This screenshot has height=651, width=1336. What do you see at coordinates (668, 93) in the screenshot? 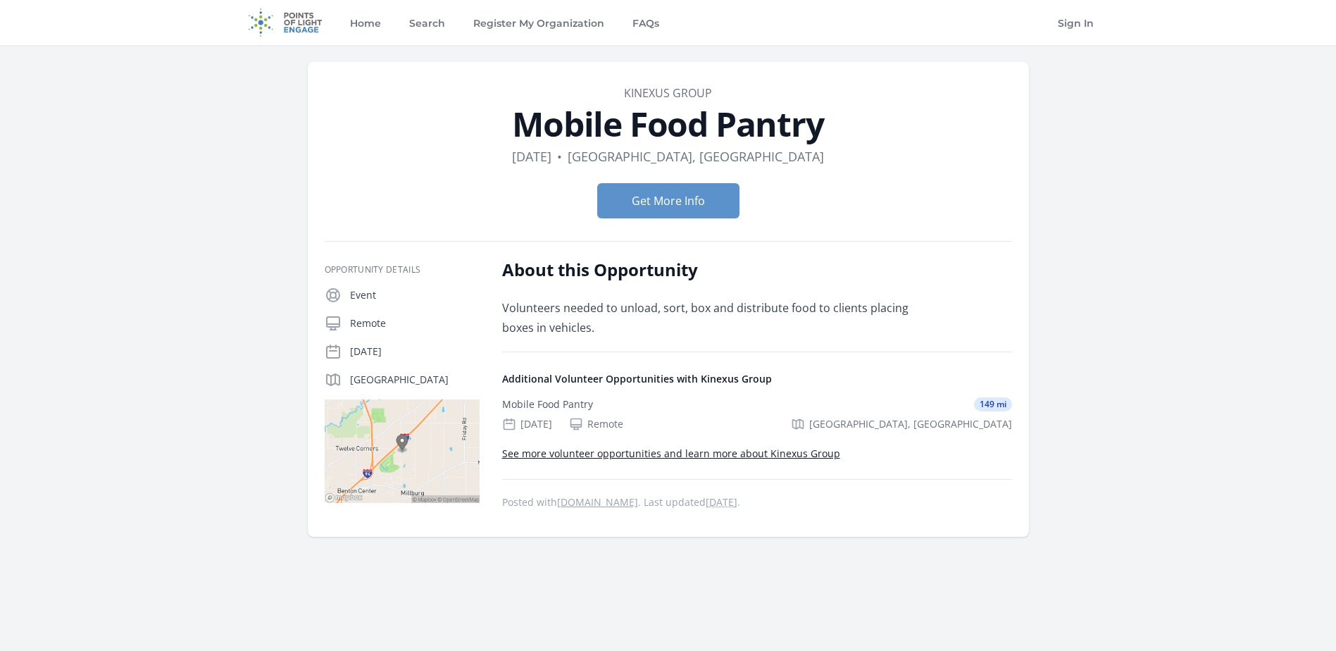
I see `a: Kinexus Group` at bounding box center [668, 93].